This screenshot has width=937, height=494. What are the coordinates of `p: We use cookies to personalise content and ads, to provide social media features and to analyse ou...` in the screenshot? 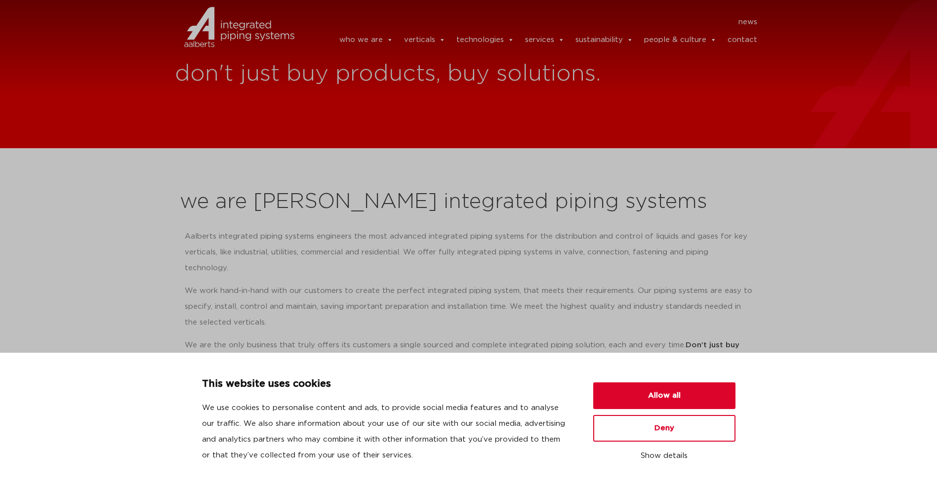 It's located at (386, 432).